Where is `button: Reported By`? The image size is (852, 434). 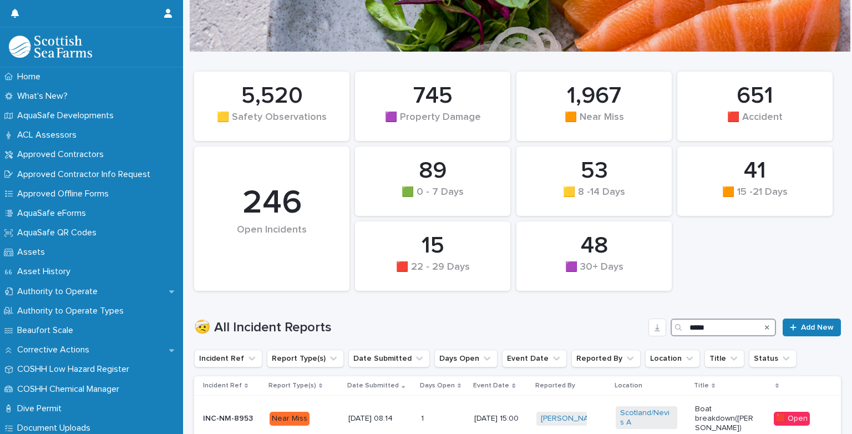
button: Reported By is located at coordinates (606, 358).